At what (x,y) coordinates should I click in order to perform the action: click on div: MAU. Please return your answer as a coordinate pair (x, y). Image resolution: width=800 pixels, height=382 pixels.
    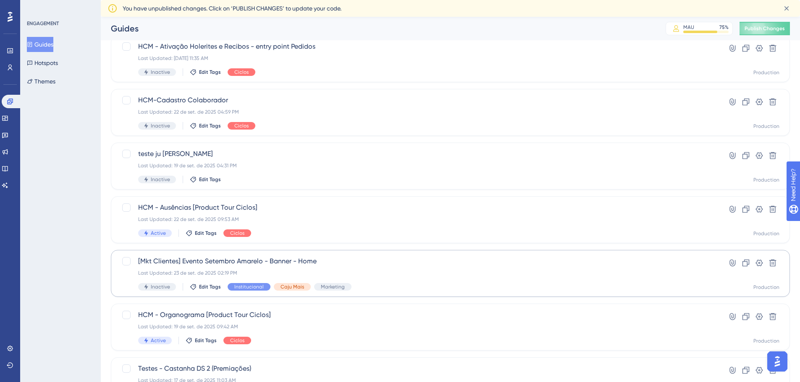
    Looking at the image, I should click on (688, 27).